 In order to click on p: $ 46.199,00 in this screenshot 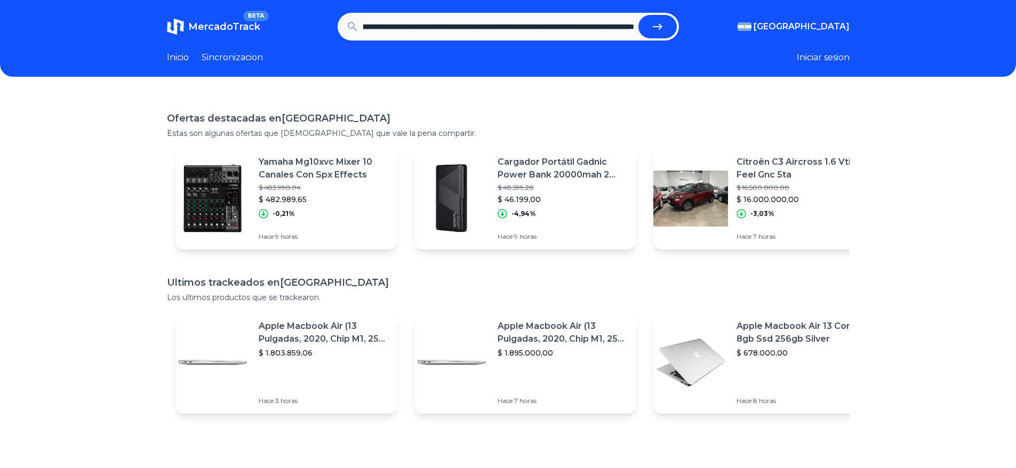, I will do `click(563, 199)`.